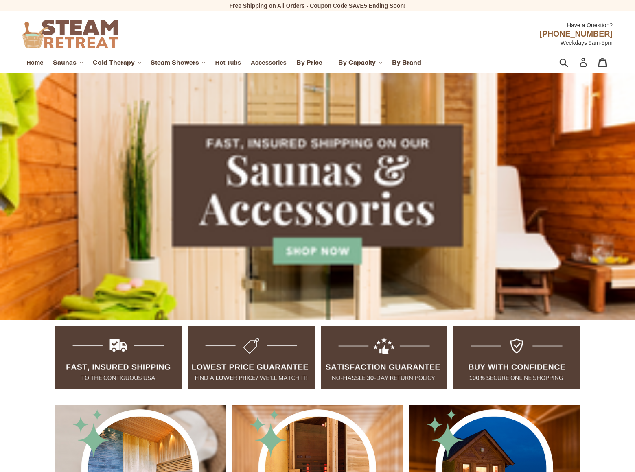 The image size is (635, 472). I want to click on div: Have a Question?, so click(416, 23).